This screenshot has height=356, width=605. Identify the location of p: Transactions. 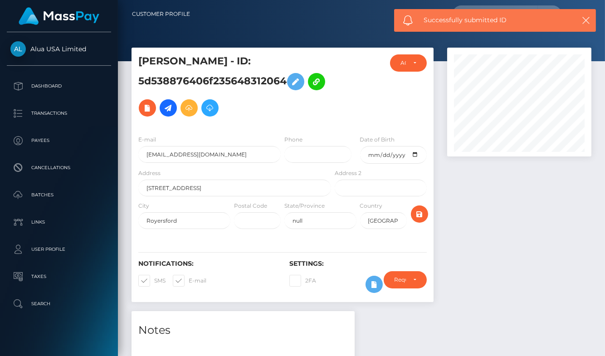
(59, 113).